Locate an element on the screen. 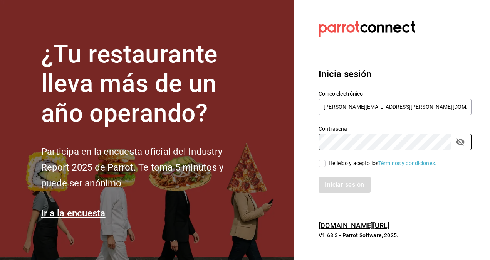 The height and width of the screenshot is (260, 490). label: Correo electrónico is located at coordinates (395, 93).